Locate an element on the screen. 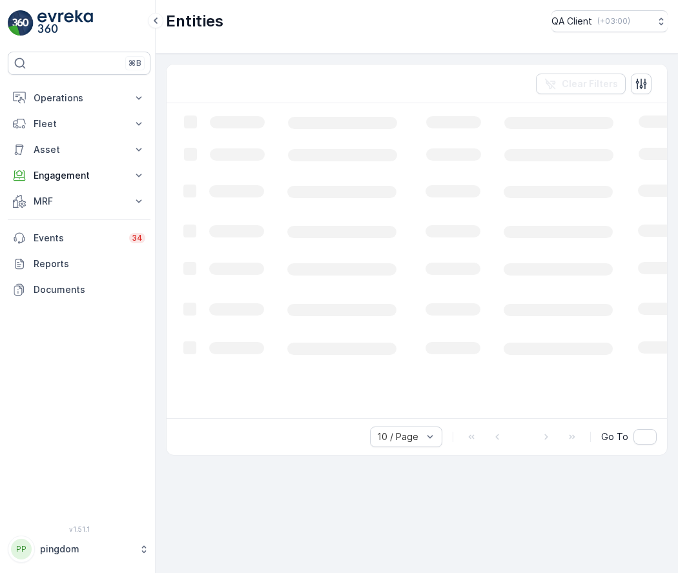  a: Events34 is located at coordinates (79, 238).